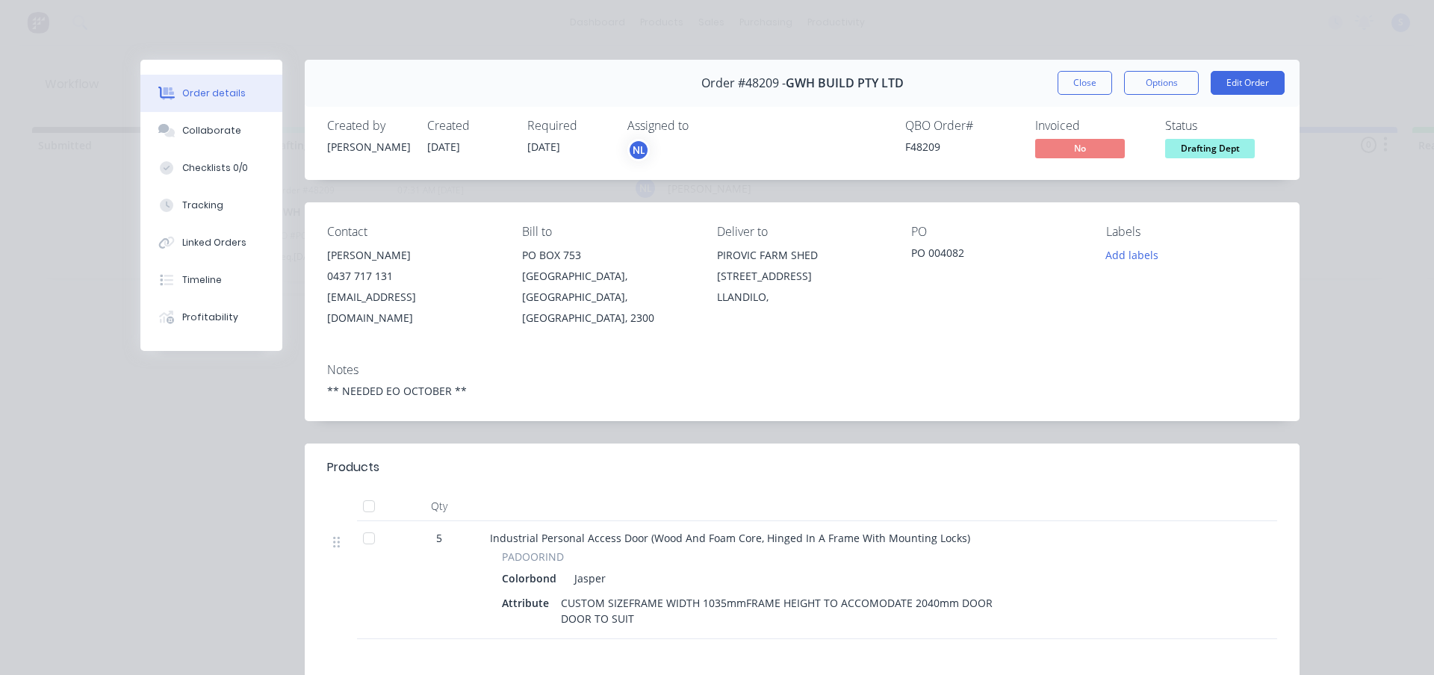 The height and width of the screenshot is (675, 1434). What do you see at coordinates (638, 150) in the screenshot?
I see `button: NL` at bounding box center [638, 150].